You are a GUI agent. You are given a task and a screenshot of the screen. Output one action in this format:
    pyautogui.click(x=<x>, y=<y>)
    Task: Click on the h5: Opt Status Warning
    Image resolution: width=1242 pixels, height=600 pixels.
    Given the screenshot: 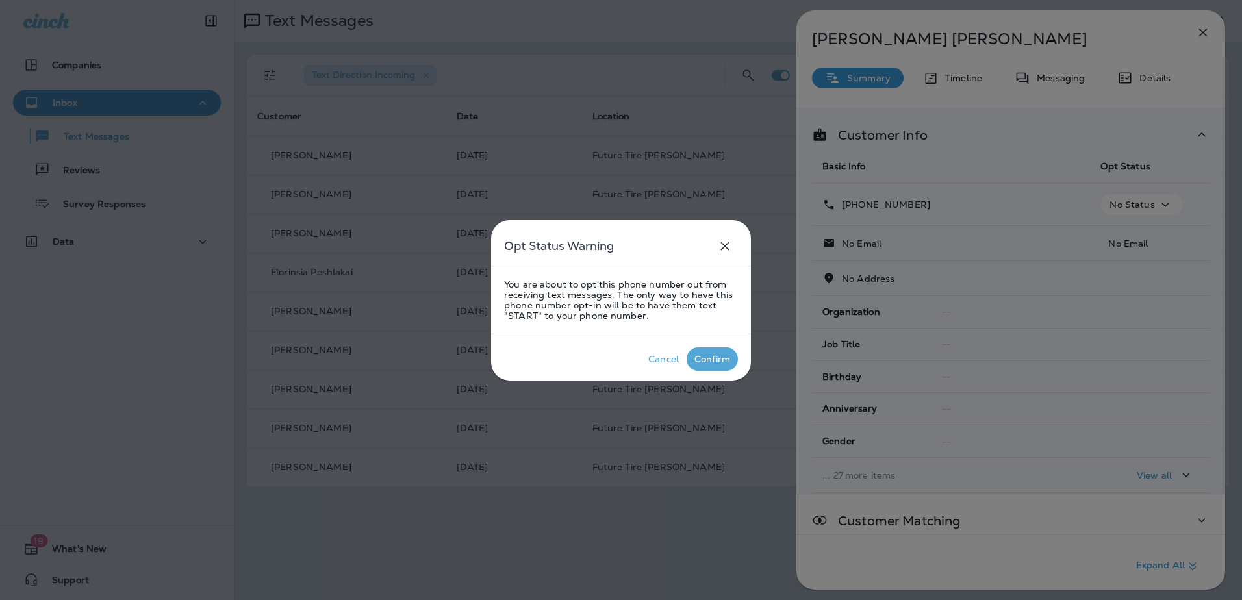 What is the action you would take?
    pyautogui.click(x=558, y=246)
    